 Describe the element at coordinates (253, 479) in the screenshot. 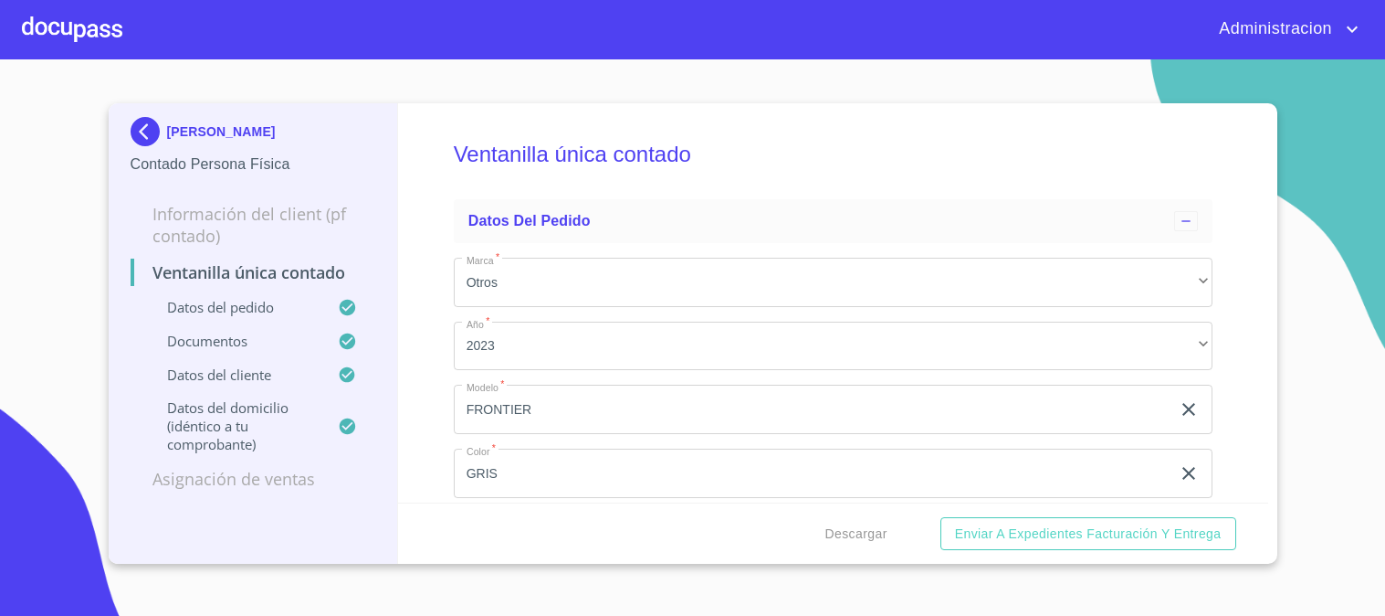

I see `p: Asignación de Ventas` at that location.